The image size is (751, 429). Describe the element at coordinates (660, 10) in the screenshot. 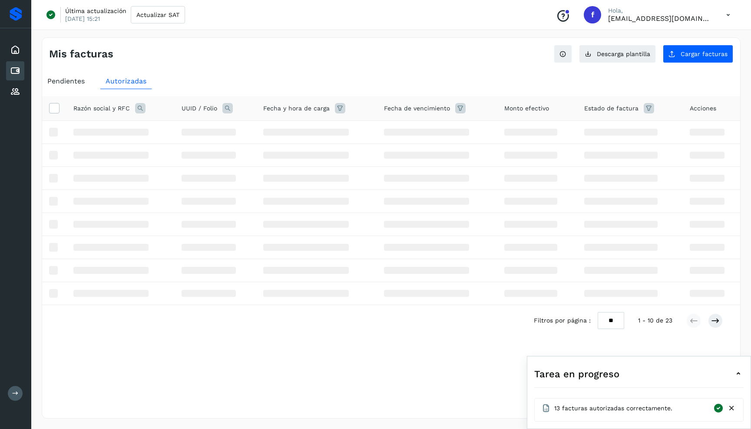

I see `p: Hola,` at that location.